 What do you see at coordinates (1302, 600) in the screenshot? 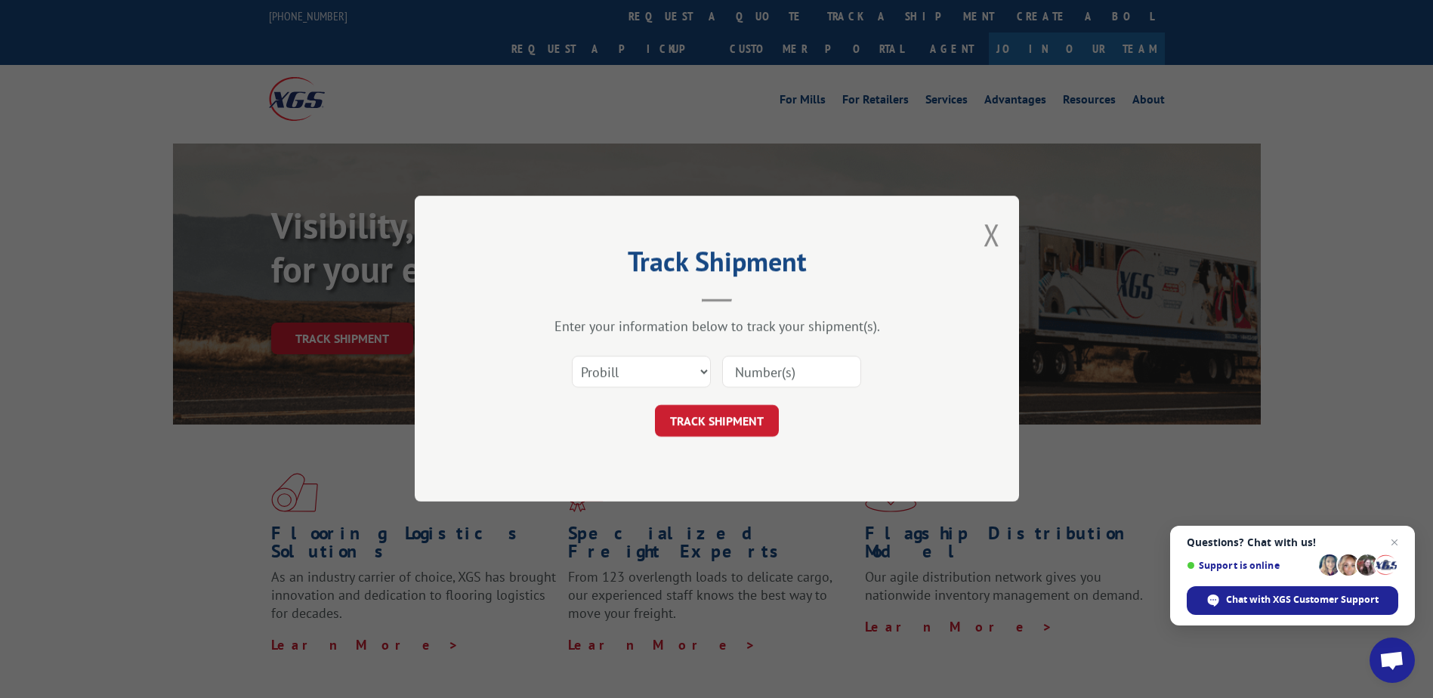
I see `span: Chat with XGS Customer Support` at bounding box center [1302, 600].